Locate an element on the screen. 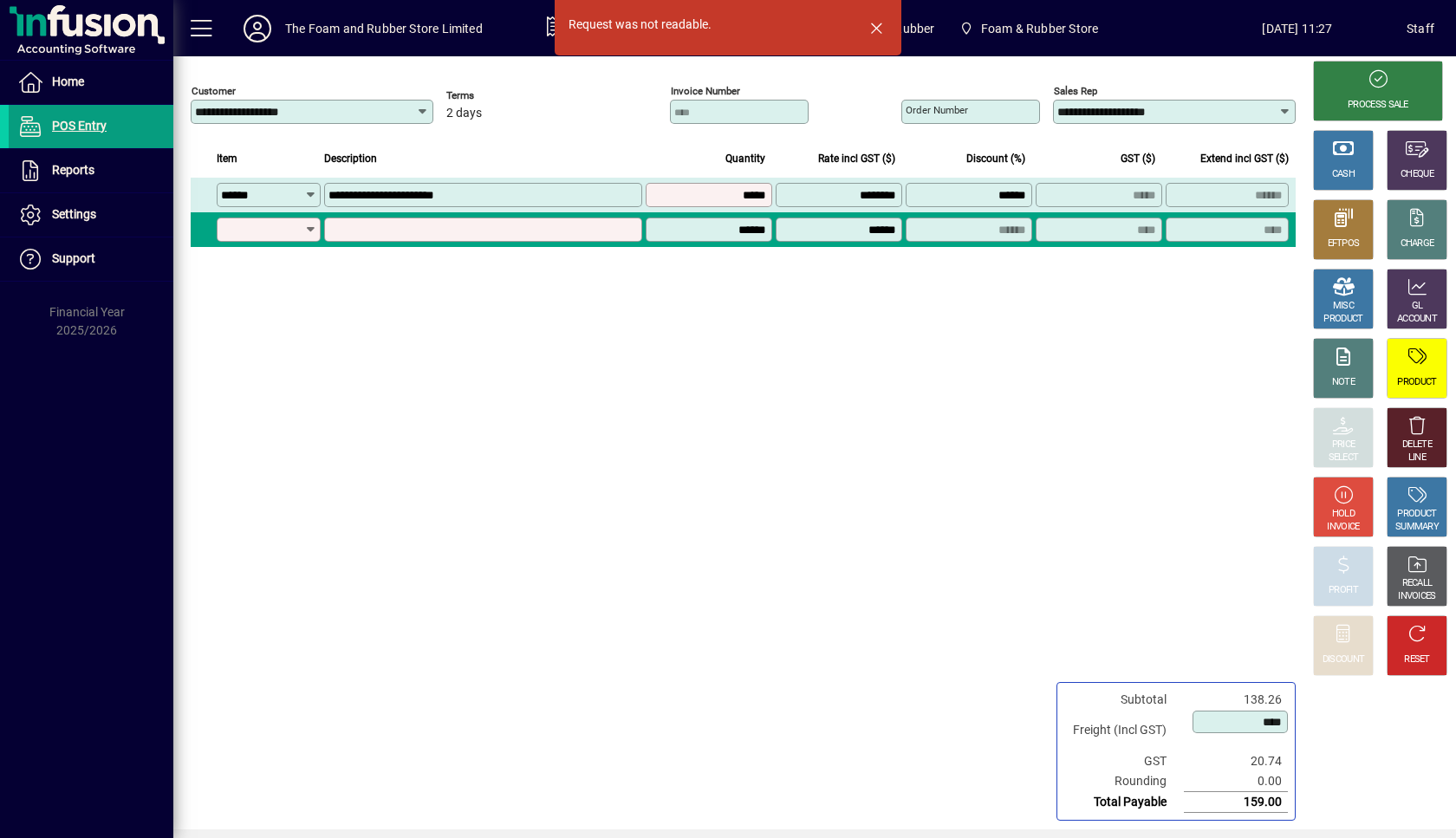 Image resolution: width=1456 pixels, height=838 pixels. div: NOTE is located at coordinates (1343, 382).